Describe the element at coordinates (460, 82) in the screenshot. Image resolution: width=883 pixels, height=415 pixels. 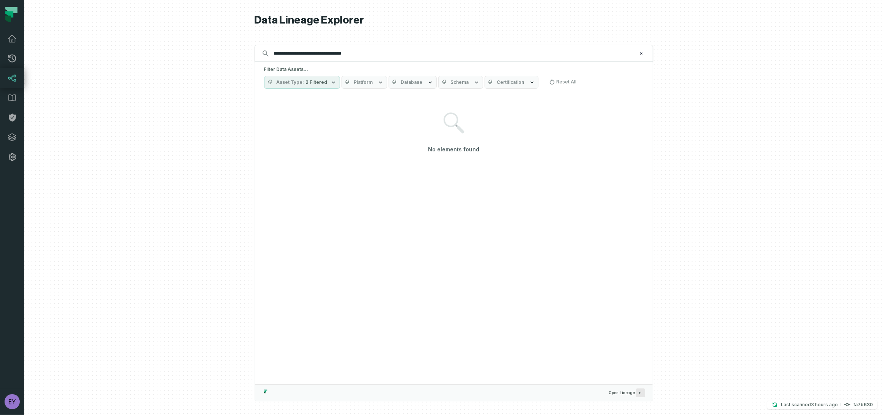
I see `span: Schema` at that location.